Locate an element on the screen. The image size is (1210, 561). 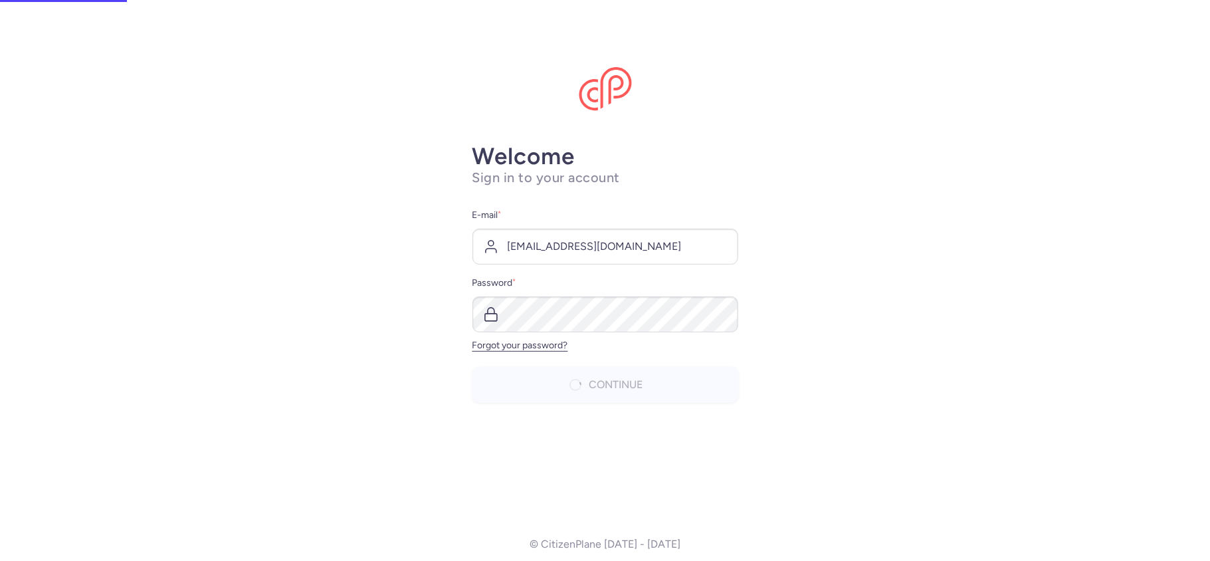
strong: Welcome is located at coordinates (524, 156).